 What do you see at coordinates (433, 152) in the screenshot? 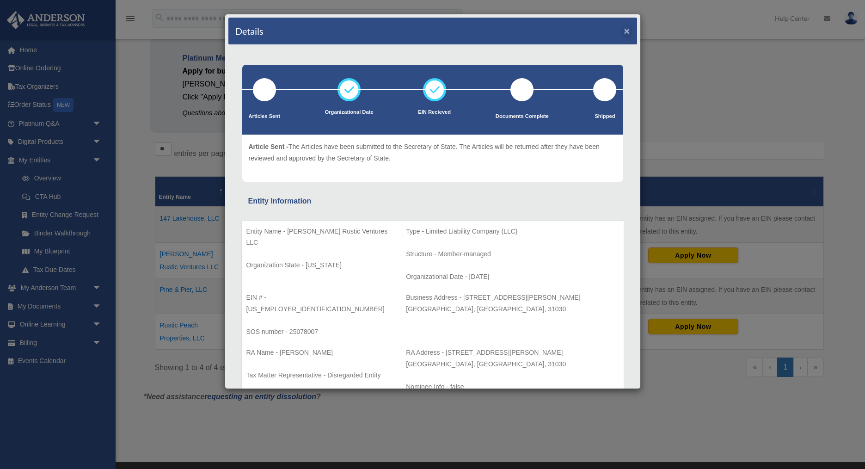
I see `p: The Articles have been submitted to the Secretary of State. The Articles will be returned after t...` at bounding box center [433, 152].